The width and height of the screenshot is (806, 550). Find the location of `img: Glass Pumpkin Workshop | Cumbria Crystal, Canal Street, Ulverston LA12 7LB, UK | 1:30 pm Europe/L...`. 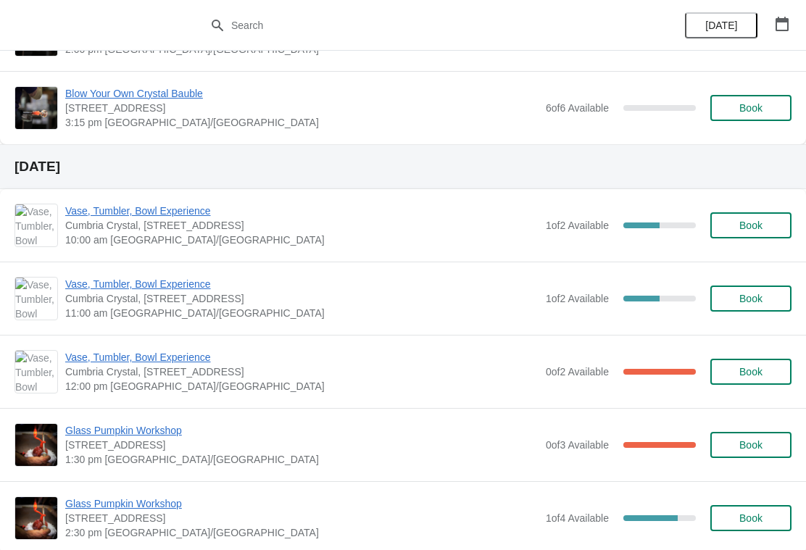

img: Glass Pumpkin Workshop | Cumbria Crystal, Canal Street, Ulverston LA12 7LB, UK | 1:30 pm Europe/L... is located at coordinates (36, 445).